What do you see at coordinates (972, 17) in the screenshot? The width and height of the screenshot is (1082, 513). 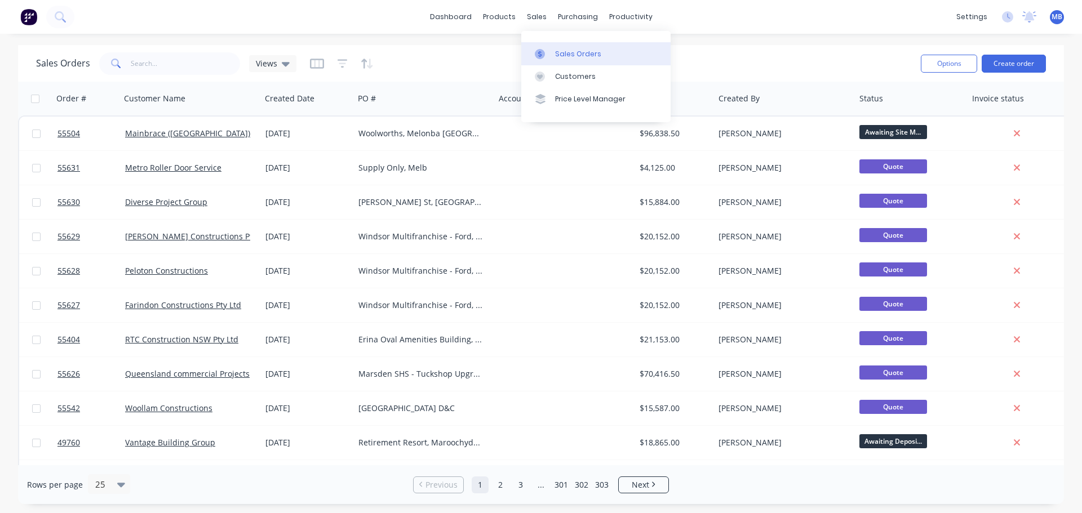 I see `div: settings` at bounding box center [972, 17].